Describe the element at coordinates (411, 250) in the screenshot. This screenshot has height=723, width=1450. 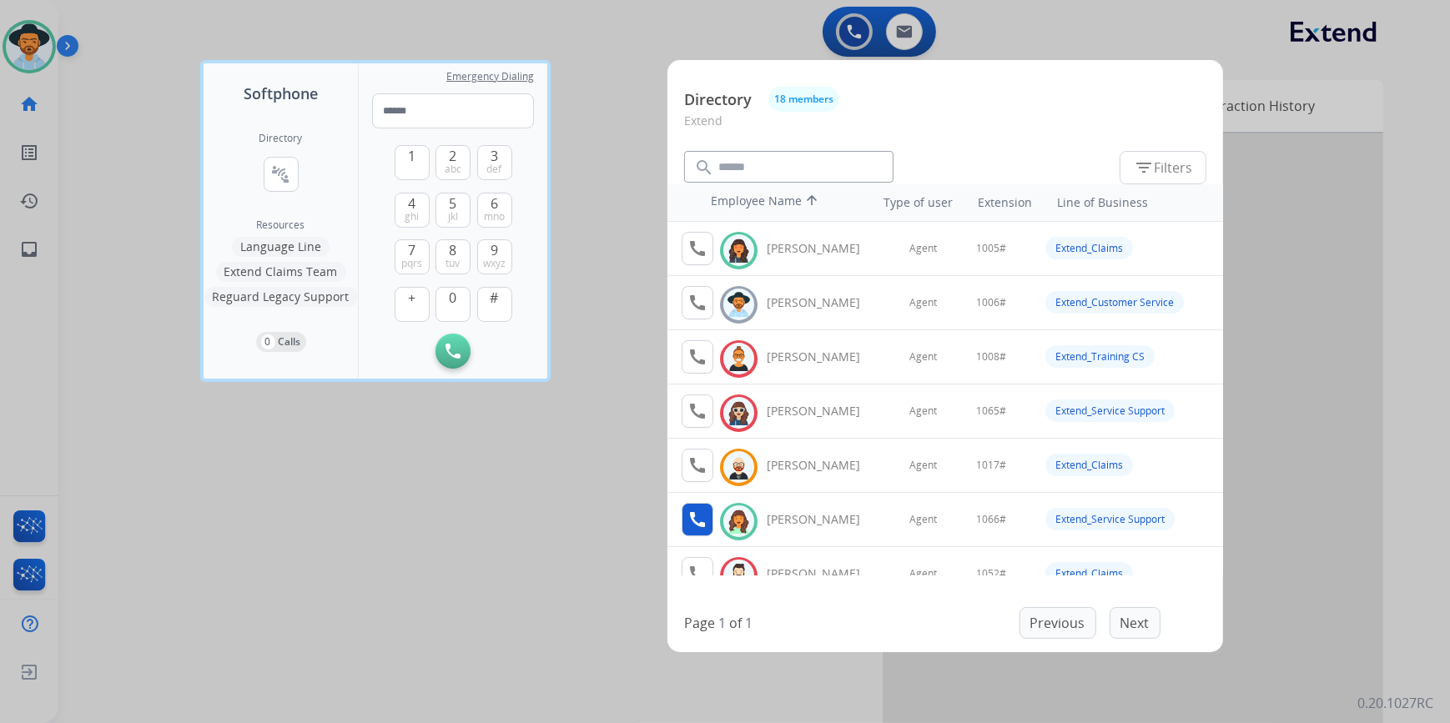
I see `span: 7` at that location.